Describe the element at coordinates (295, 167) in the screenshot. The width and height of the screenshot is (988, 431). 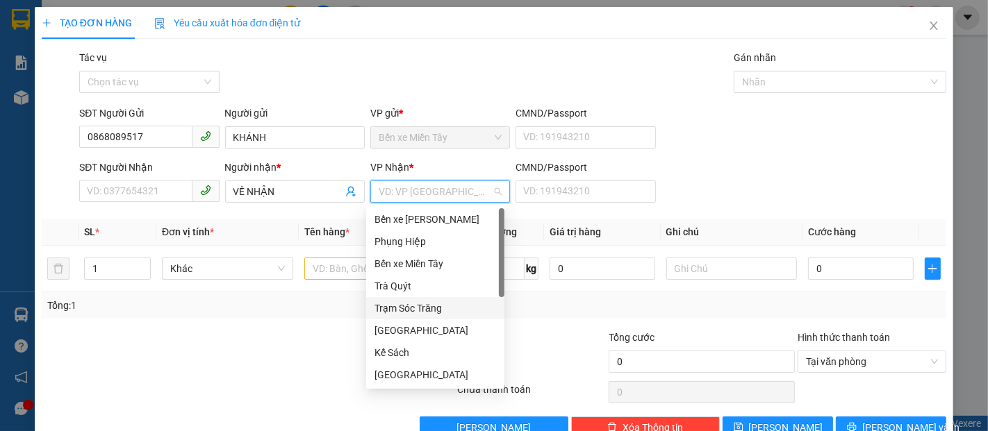
I see `div: Người nhận` at that location.